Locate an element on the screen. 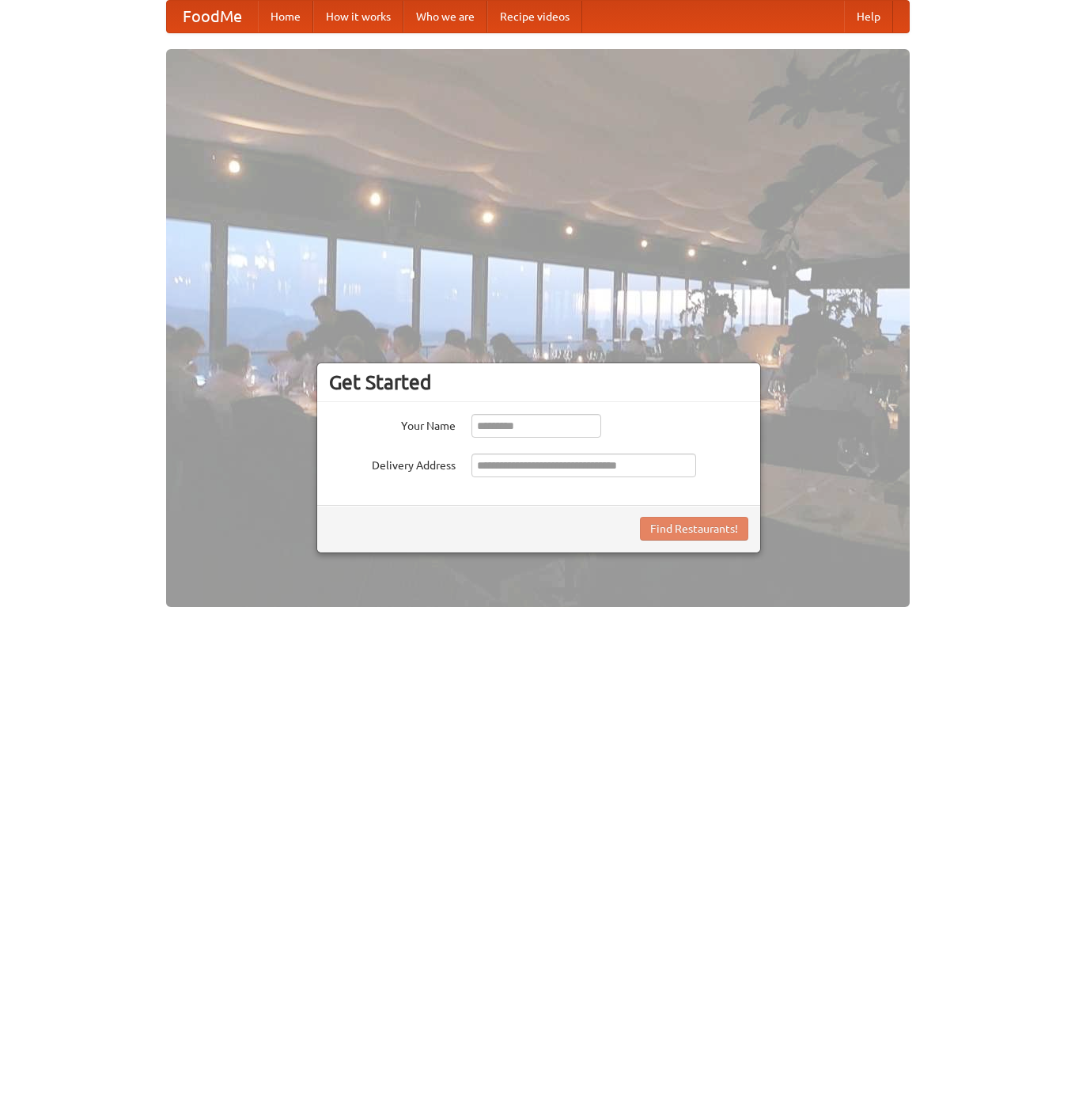 The image size is (1075, 1120). a: Help is located at coordinates (869, 17).